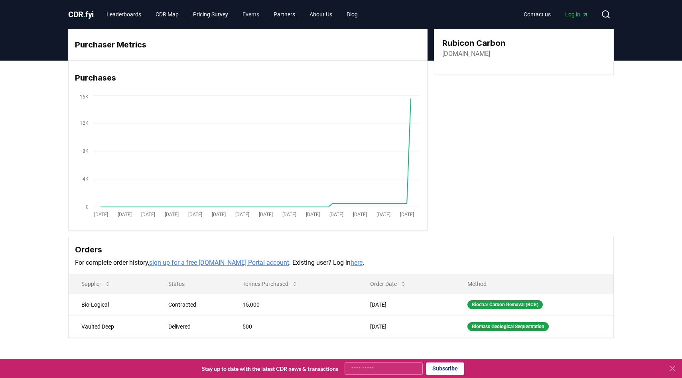 This screenshot has height=378, width=682. I want to click on div: Delivered, so click(196, 326).